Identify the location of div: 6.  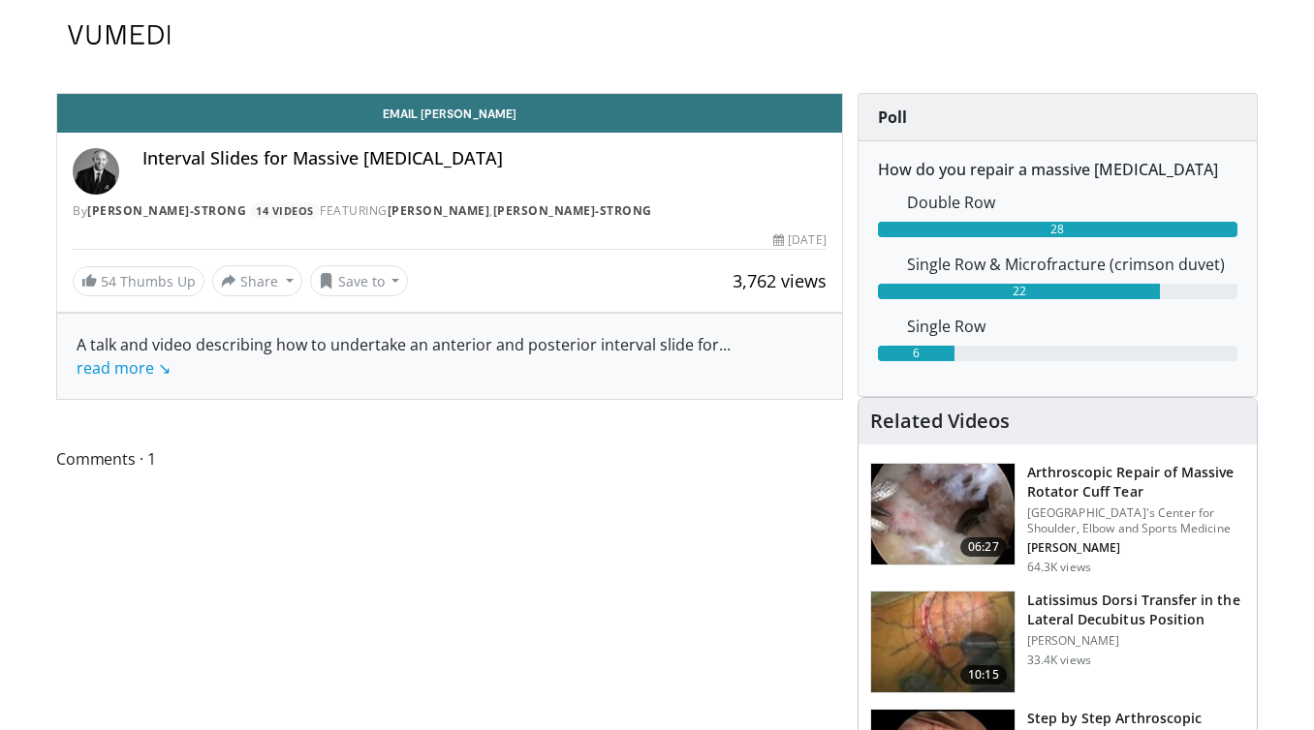
(916, 354).